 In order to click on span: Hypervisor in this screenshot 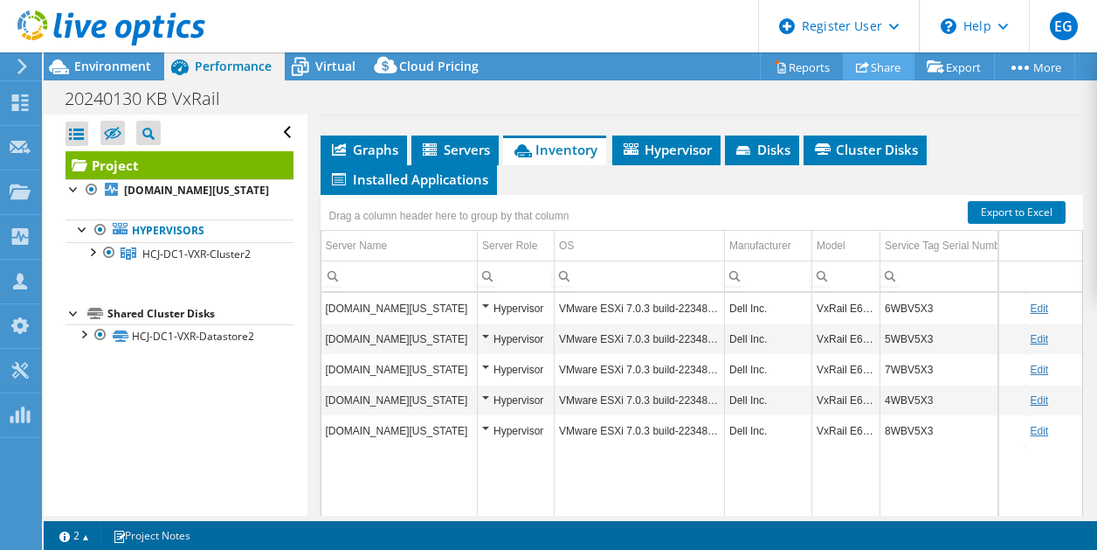, I will do `click(667, 149)`.